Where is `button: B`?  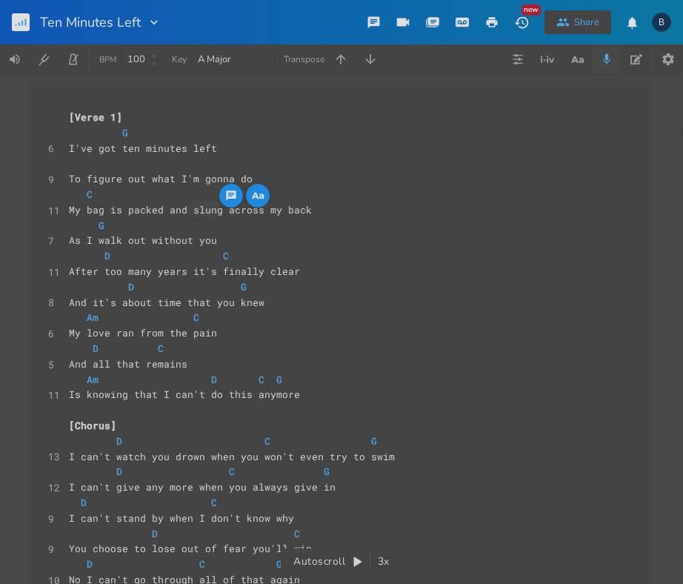
button: B is located at coordinates (662, 22).